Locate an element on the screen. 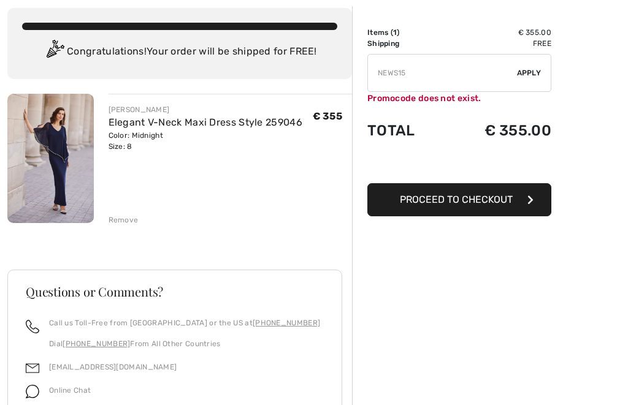 The width and height of the screenshot is (628, 405). div: Promocode does not exist. is located at coordinates (459, 98).